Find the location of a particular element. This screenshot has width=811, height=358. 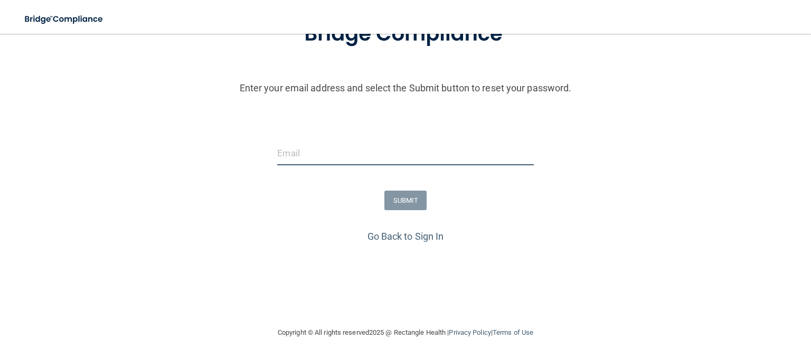

a: Go Back to Sign In is located at coordinates (406, 236).